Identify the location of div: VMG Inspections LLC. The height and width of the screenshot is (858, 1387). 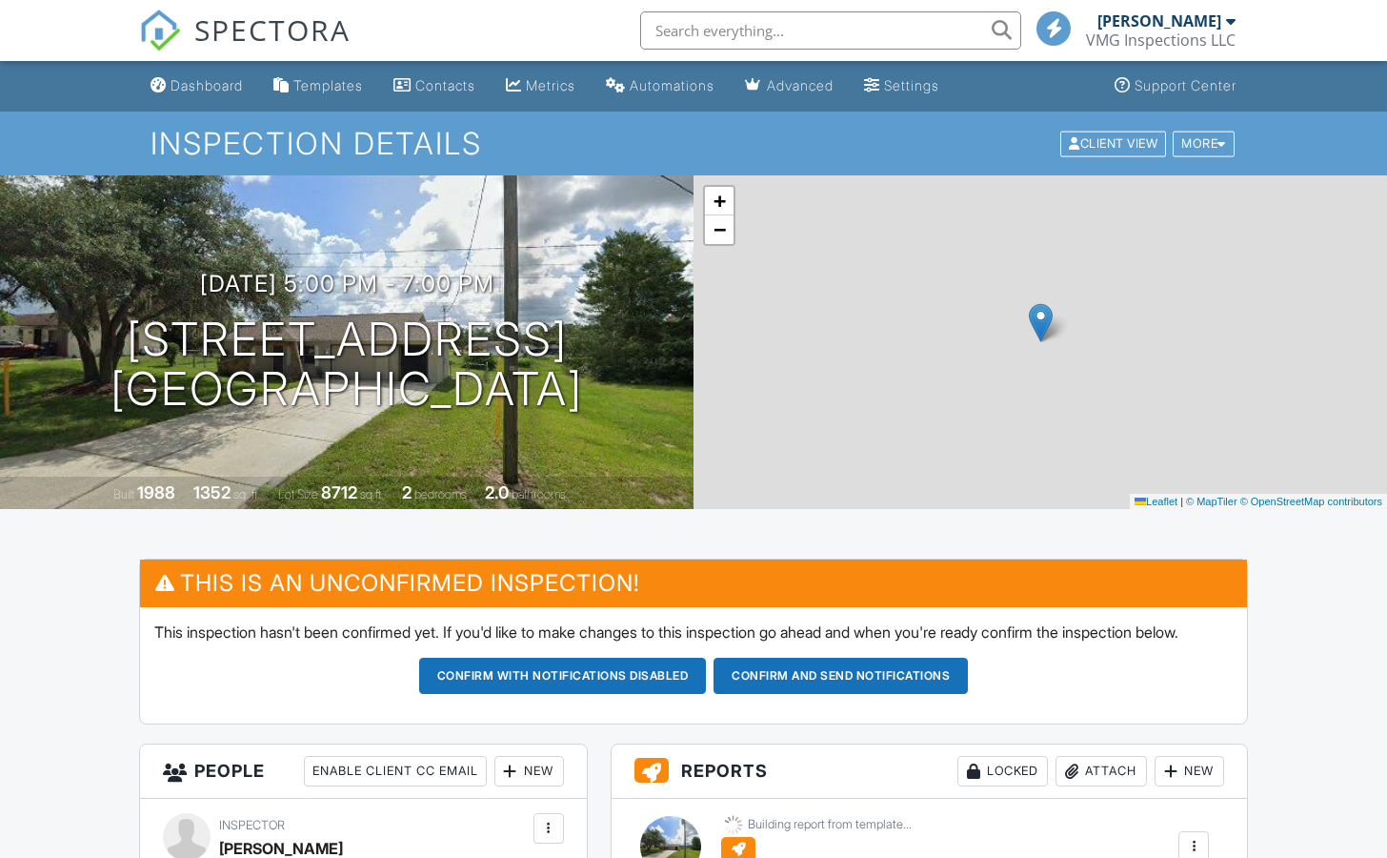
(1161, 40).